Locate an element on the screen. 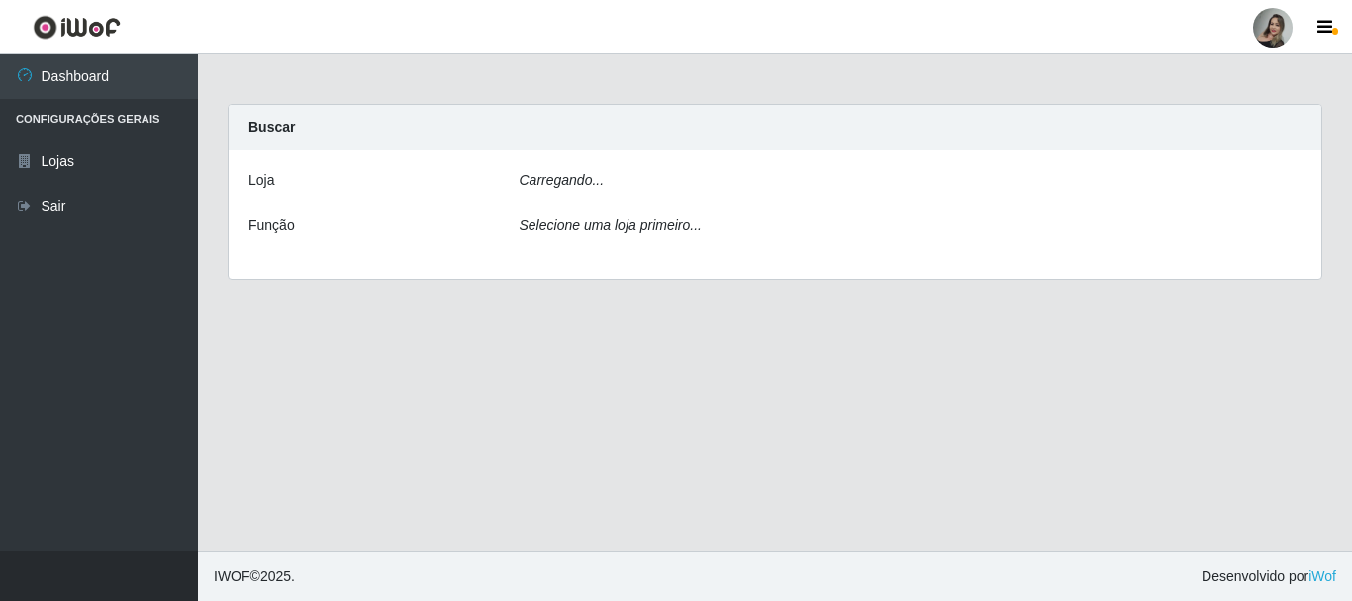 Image resolution: width=1352 pixels, height=601 pixels. span: Desenvolvido por is located at coordinates (1269, 576).